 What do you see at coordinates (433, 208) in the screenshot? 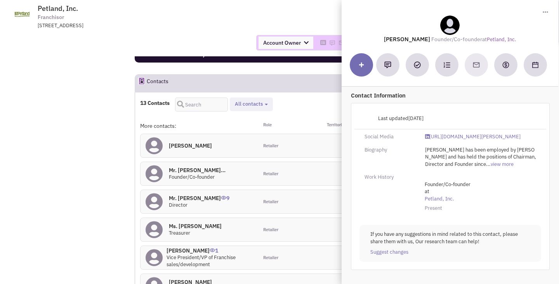
I see `span: Present` at bounding box center [433, 208].